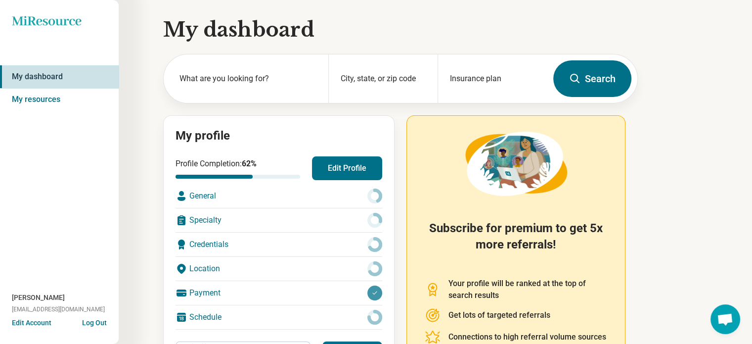 This screenshot has height=344, width=752. I want to click on div: Credentials, so click(279, 244).